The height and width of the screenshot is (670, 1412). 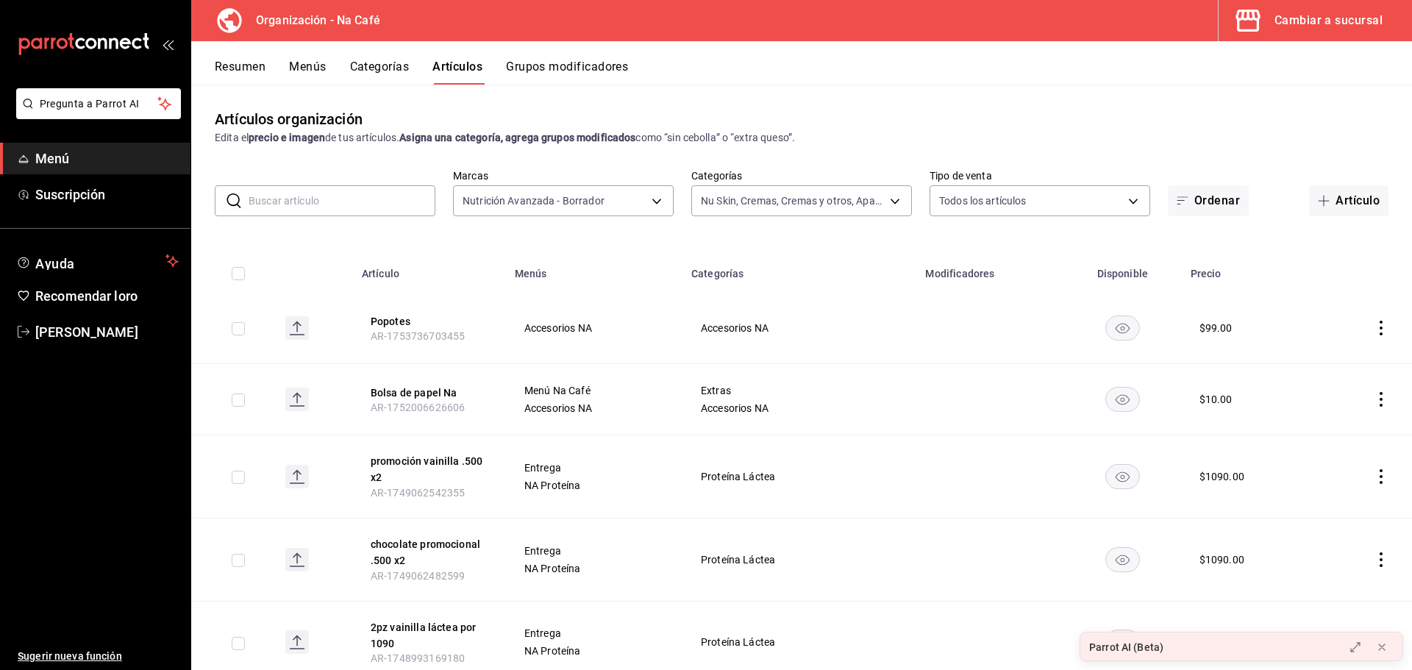 I want to click on font: AR-1749062542355, so click(x=418, y=493).